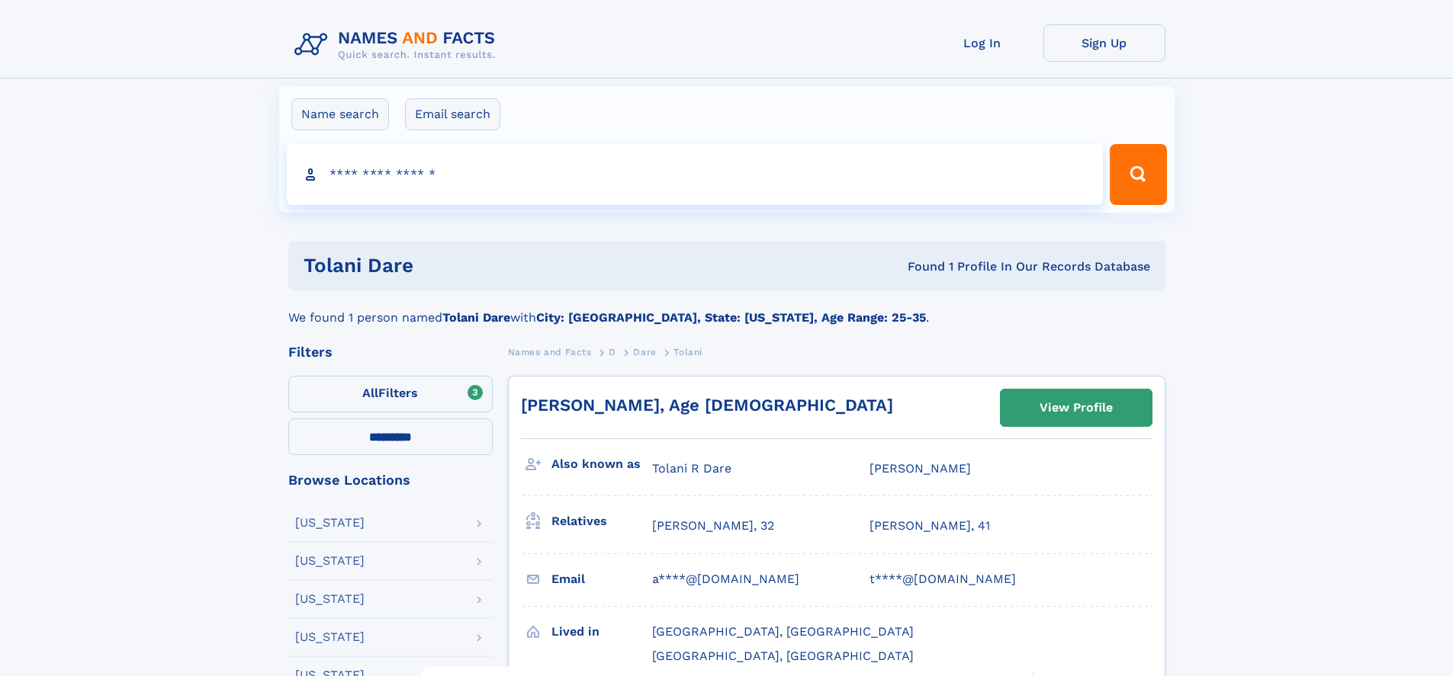 Image resolution: width=1453 pixels, height=676 pixels. What do you see at coordinates (452, 114) in the screenshot?
I see `label: Email search` at bounding box center [452, 114].